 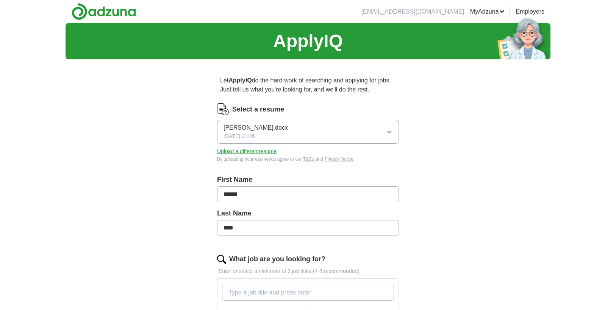 I want to click on a: MyAdzuna, so click(x=487, y=12).